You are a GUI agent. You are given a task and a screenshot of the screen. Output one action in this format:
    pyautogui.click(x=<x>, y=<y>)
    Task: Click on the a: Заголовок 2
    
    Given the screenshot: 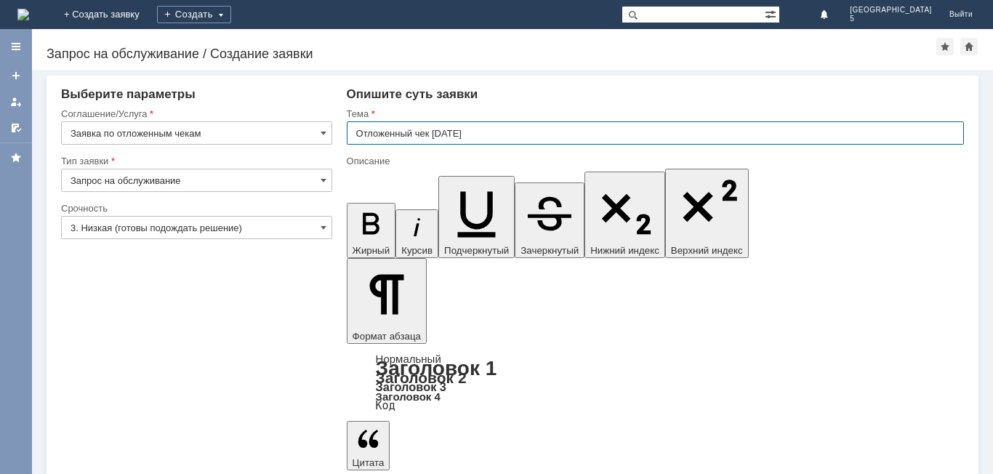 What is the action you would take?
    pyautogui.click(x=421, y=377)
    